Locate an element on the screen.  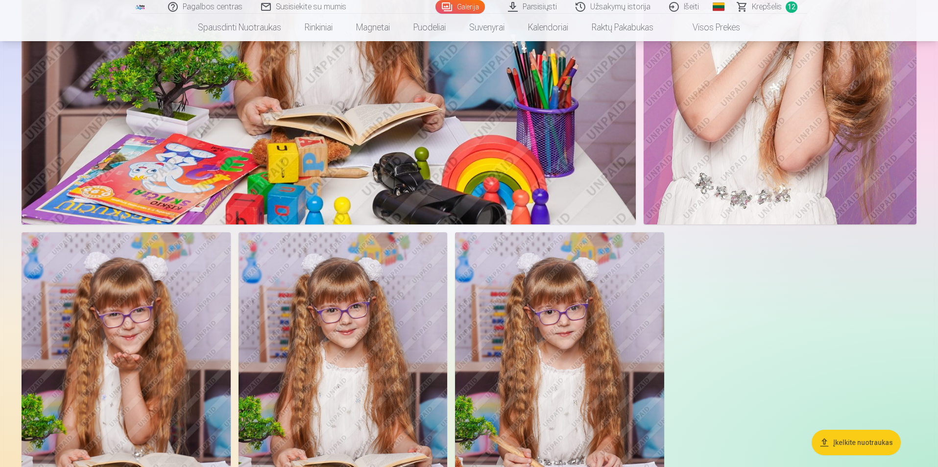
img: /fa2 is located at coordinates (141, 7).